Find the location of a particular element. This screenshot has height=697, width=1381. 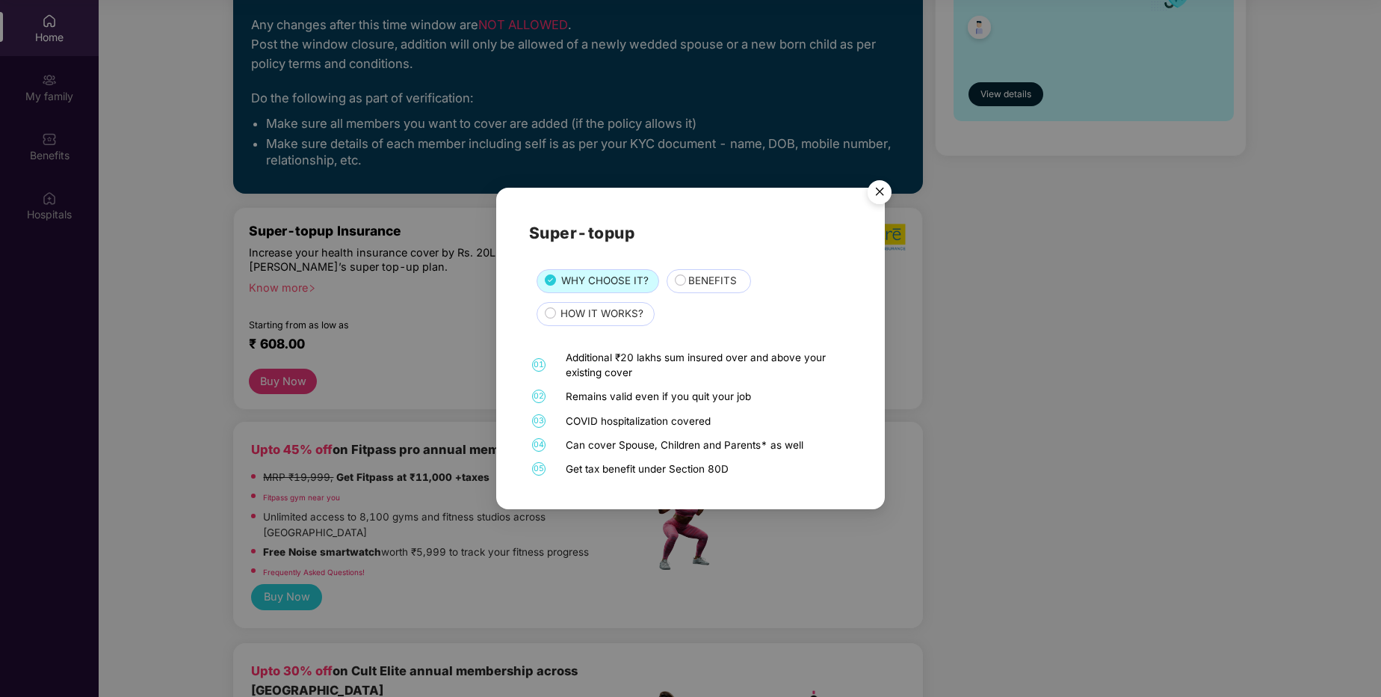

span: 05 is located at coordinates (539, 469).